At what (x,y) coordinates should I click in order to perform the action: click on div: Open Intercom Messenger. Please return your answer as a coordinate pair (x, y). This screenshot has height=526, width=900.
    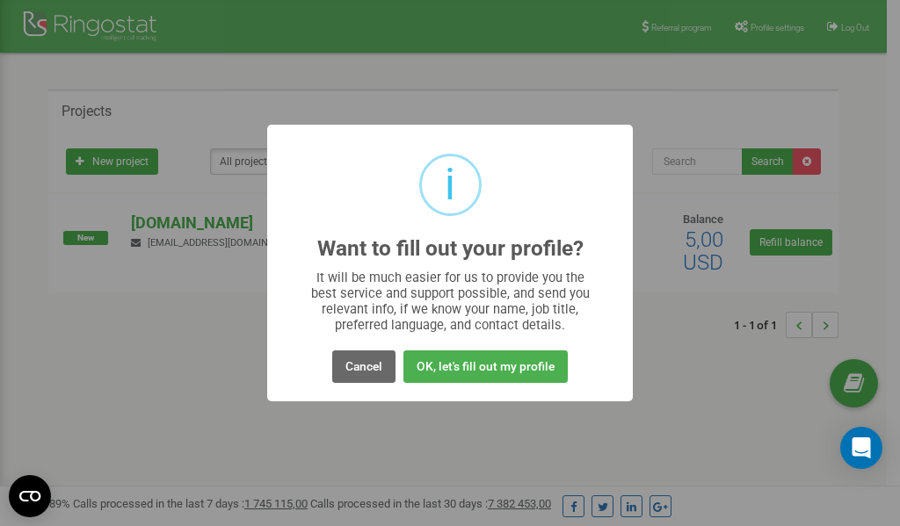
    Looking at the image, I should click on (861, 448).